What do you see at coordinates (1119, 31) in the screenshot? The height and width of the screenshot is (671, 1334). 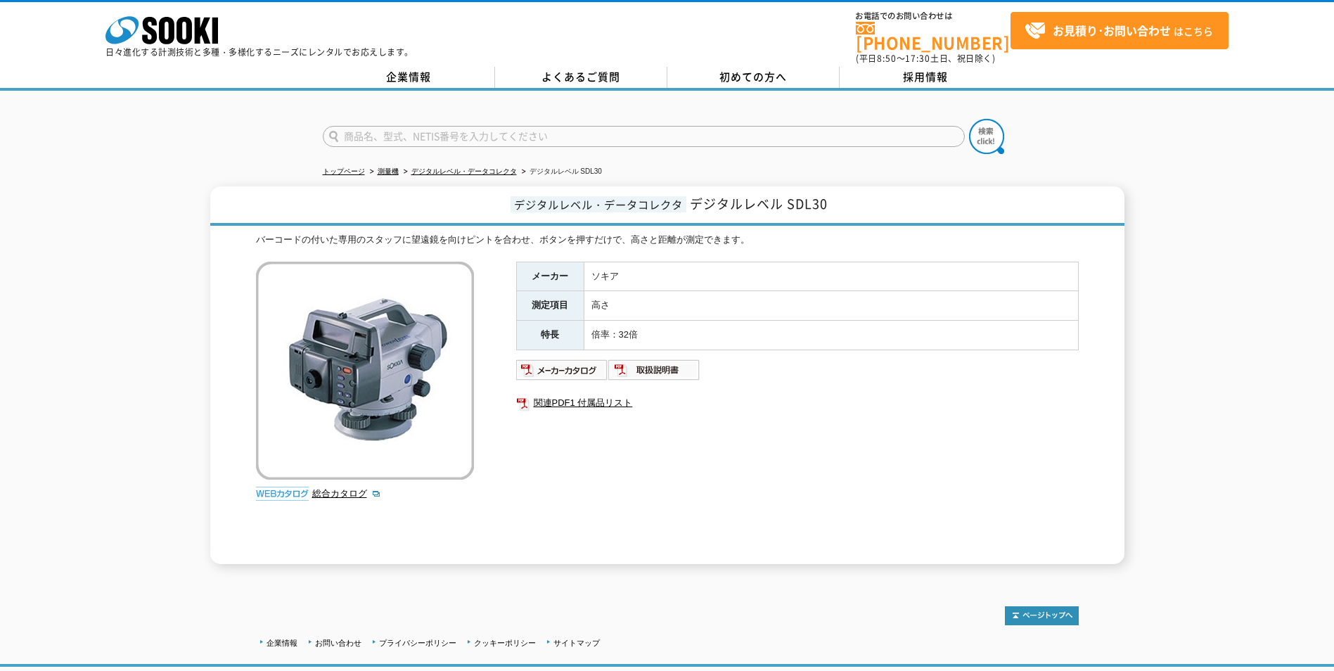 I see `span: はこちら` at bounding box center [1119, 31].